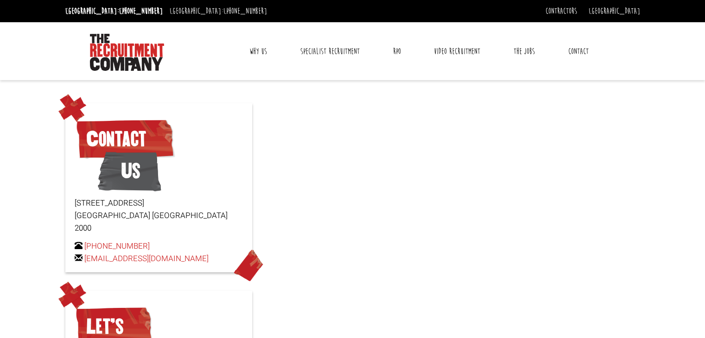 The width and height of the screenshot is (705, 338). I want to click on a: Video Recruitment, so click(457, 51).